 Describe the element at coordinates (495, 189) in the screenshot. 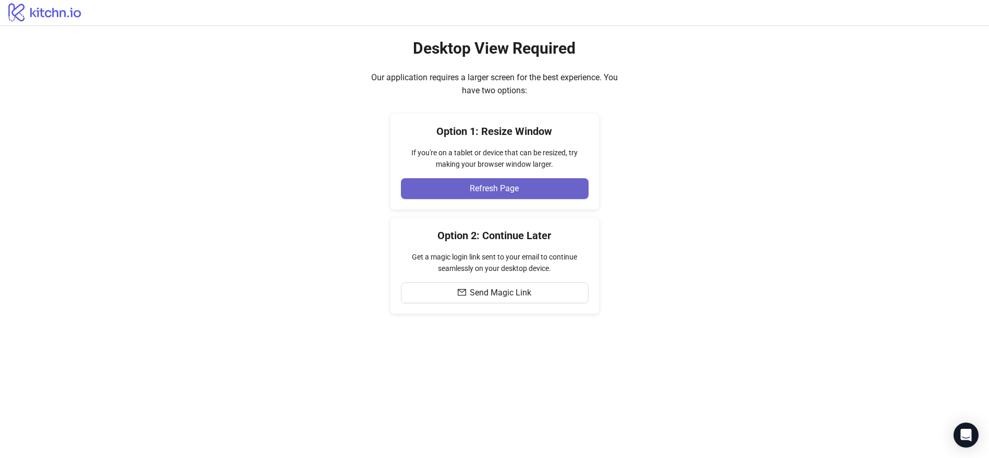

I see `span: Refresh Page` at that location.